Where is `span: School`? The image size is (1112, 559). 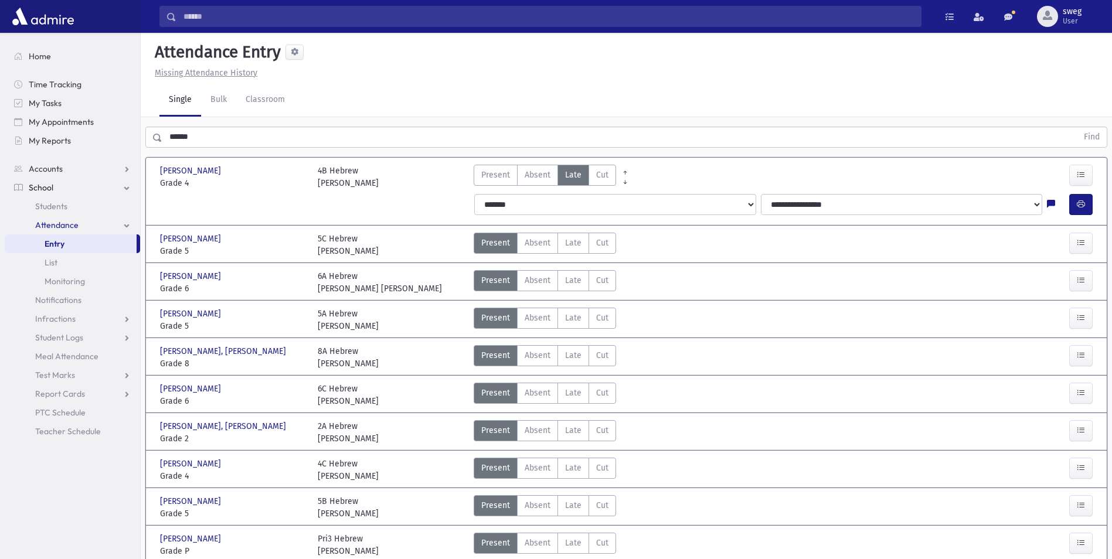 span: School is located at coordinates (41, 188).